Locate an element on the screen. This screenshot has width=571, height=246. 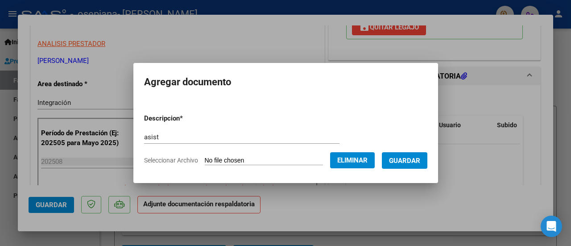
span: Eliminar is located at coordinates (352, 160).